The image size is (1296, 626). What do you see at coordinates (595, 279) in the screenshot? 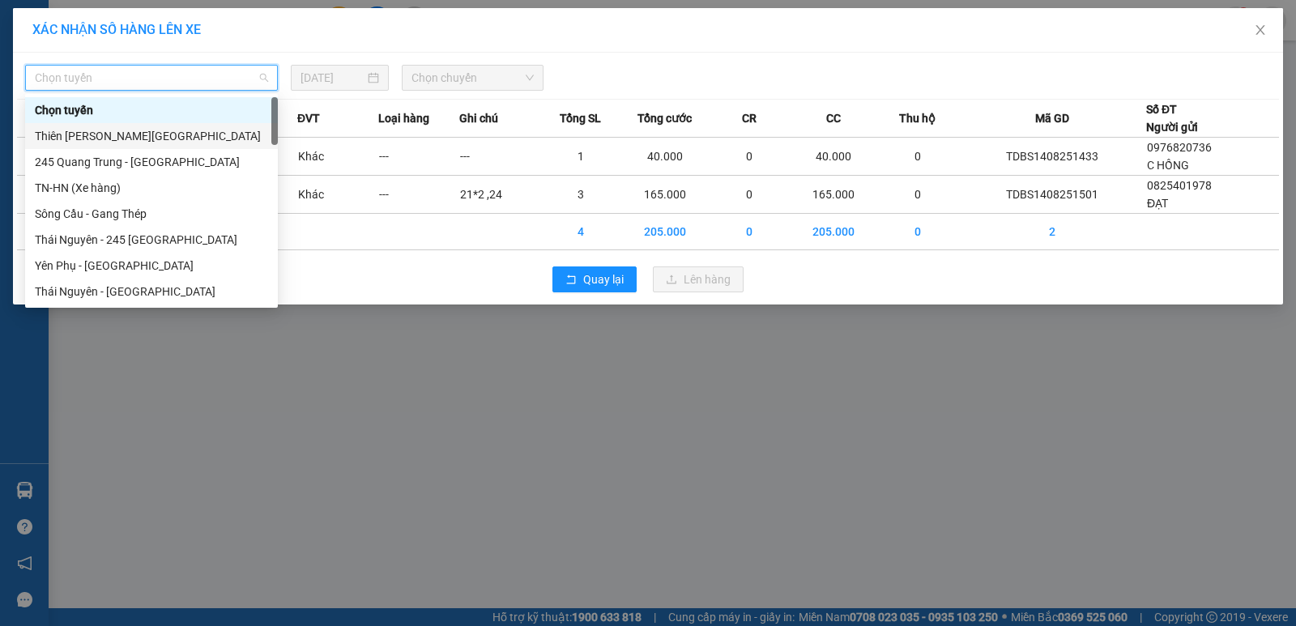
I see `button: rollbackQuay lại` at bounding box center [595, 279].